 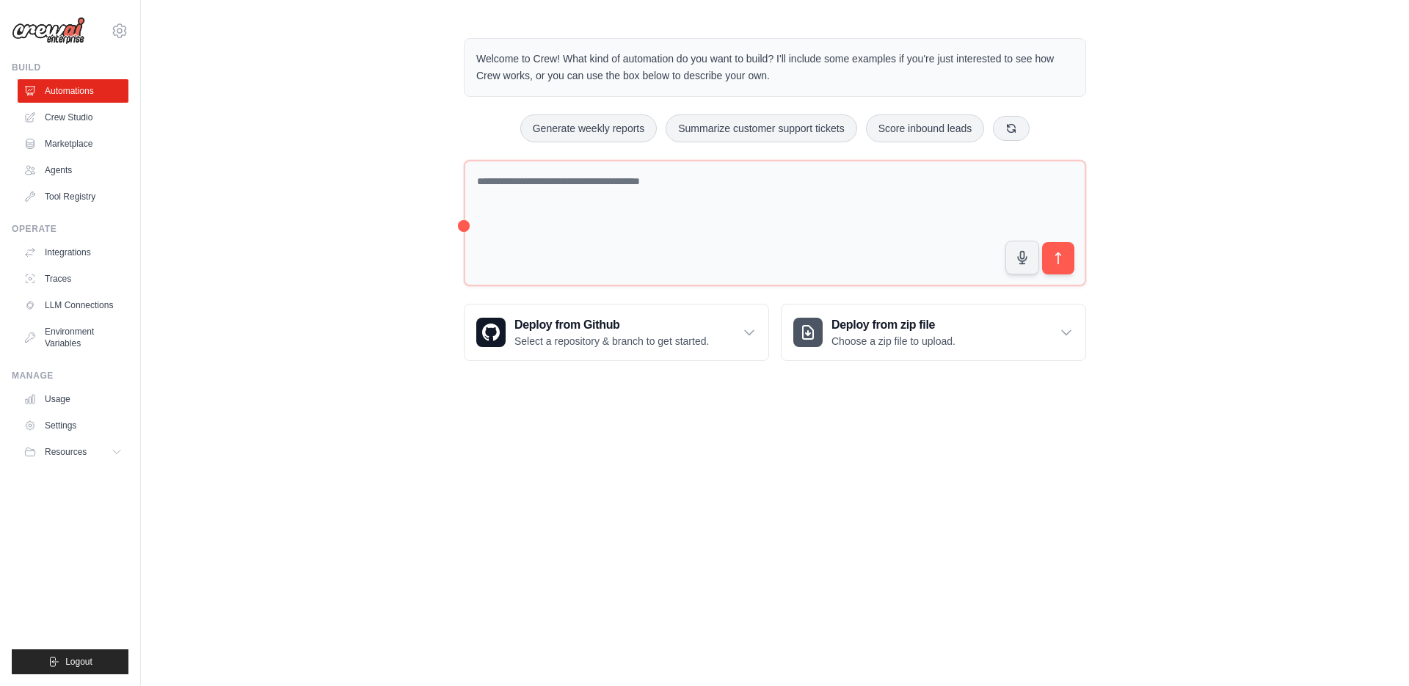 I want to click on a: Crew Studio, so click(x=73, y=117).